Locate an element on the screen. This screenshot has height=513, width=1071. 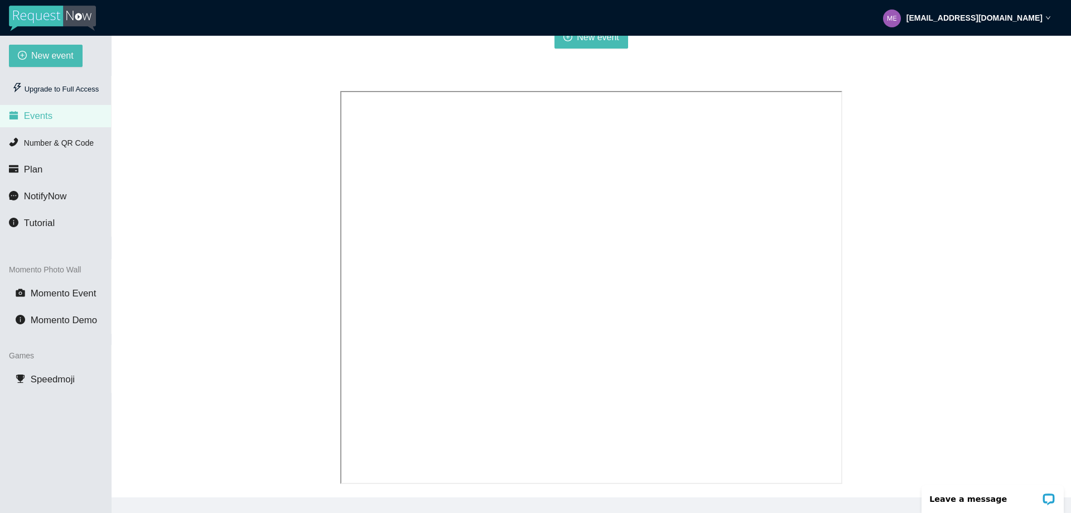
span: credit-card is located at coordinates (13, 168).